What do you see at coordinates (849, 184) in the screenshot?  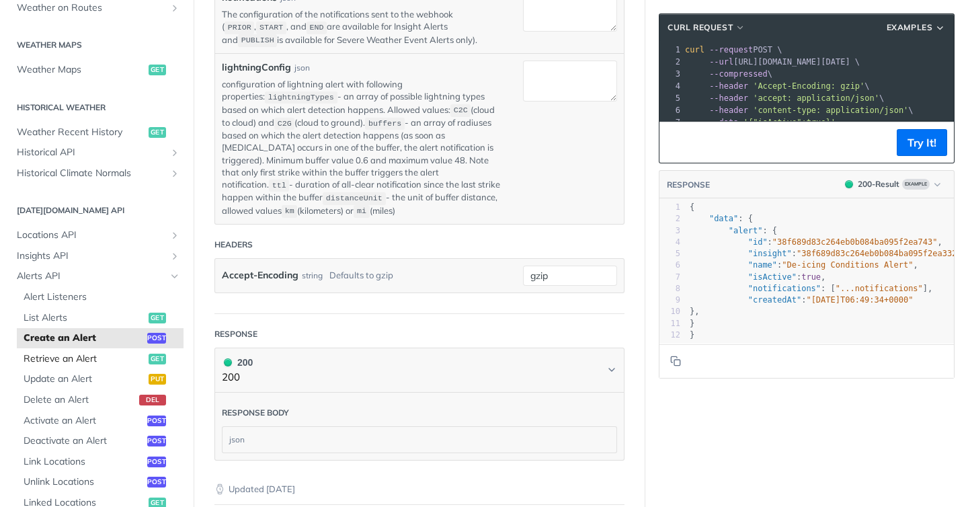 I see `span: 200` at bounding box center [849, 184].